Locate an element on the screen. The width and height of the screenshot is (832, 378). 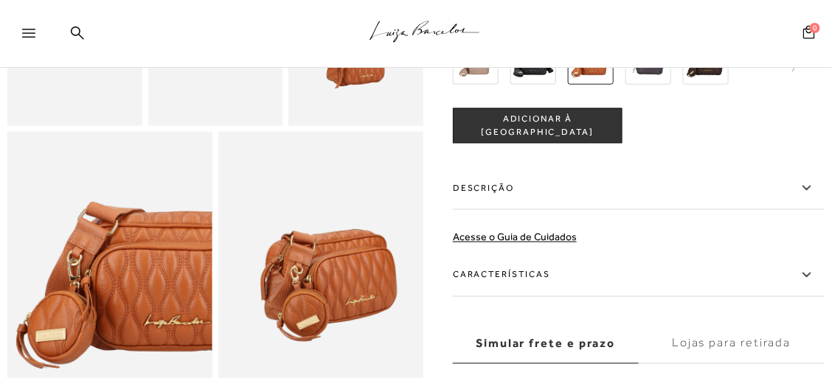
button: 0 is located at coordinates (809, 34).